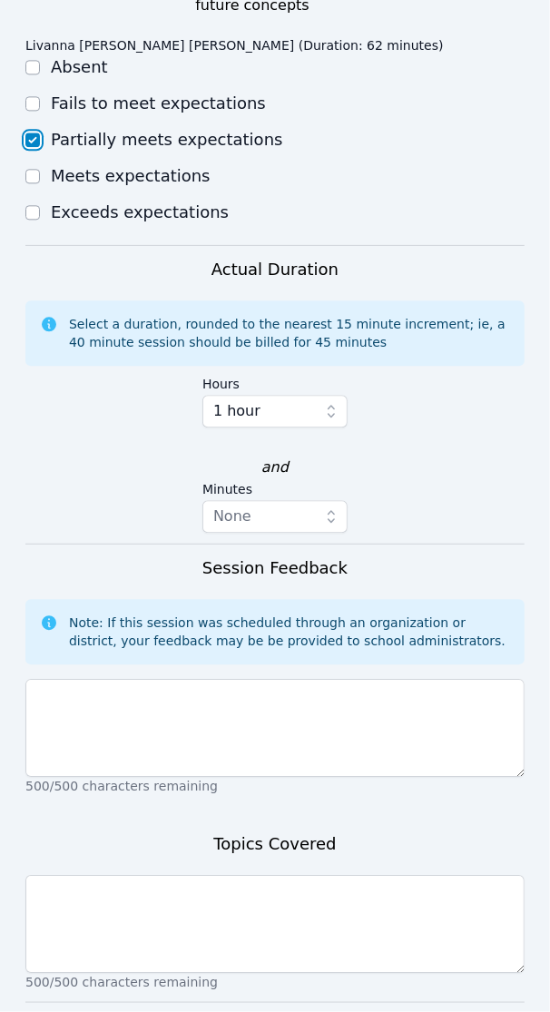 The image size is (550, 1012). Describe the element at coordinates (275, 568) in the screenshot. I see `h3: Session Feedback` at that location.